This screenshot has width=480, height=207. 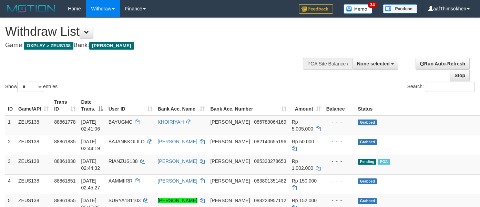 What do you see at coordinates (30, 87) in the screenshot?
I see `select: Showentries` at bounding box center [30, 87].